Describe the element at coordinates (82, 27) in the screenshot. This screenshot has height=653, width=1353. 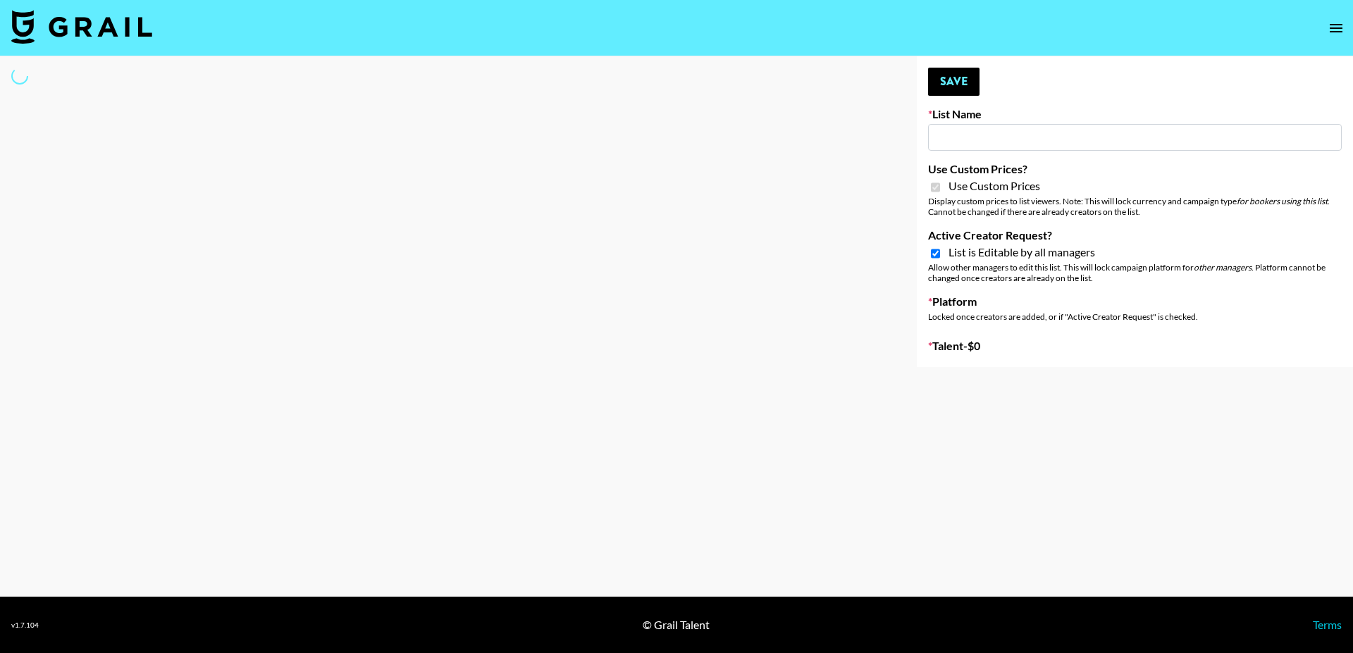
I see `img: Grail Talent` at that location.